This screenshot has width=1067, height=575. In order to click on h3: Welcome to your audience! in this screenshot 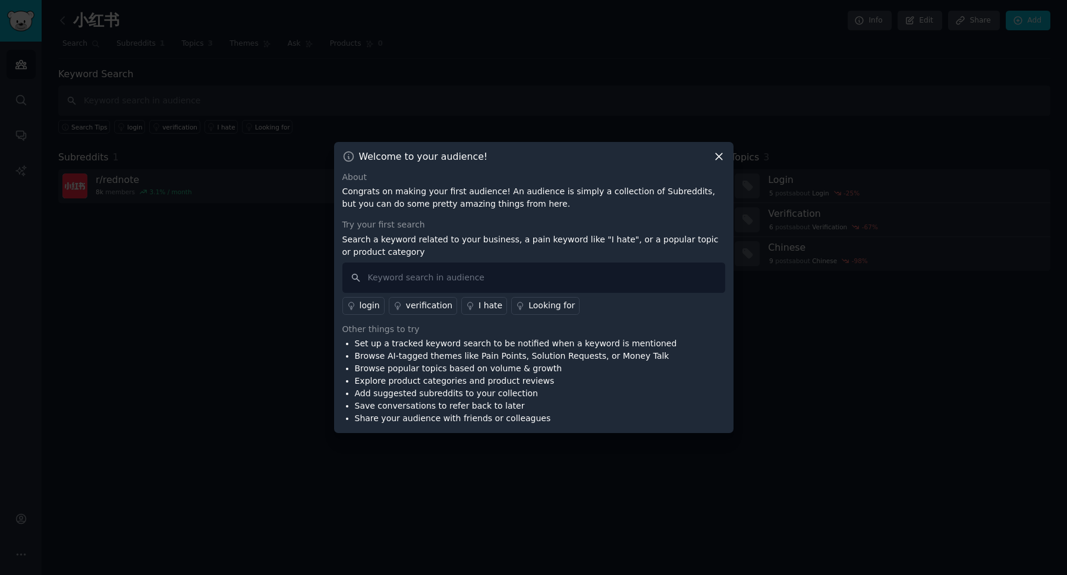, I will do `click(423, 156)`.